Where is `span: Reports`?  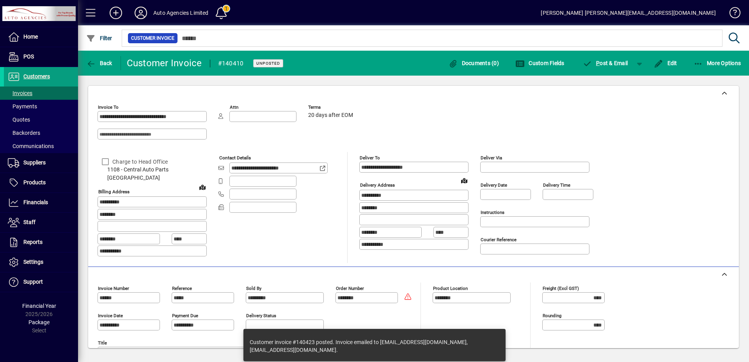 span: Reports is located at coordinates (33, 242).